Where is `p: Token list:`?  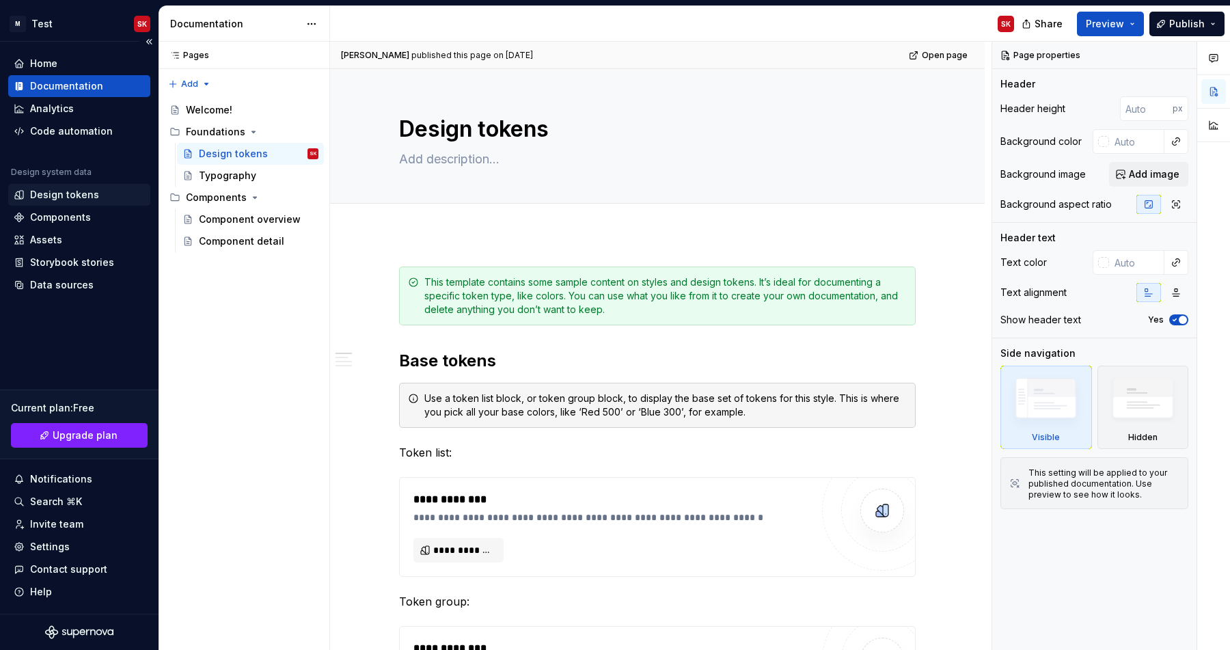
p: Token list: is located at coordinates (657, 452).